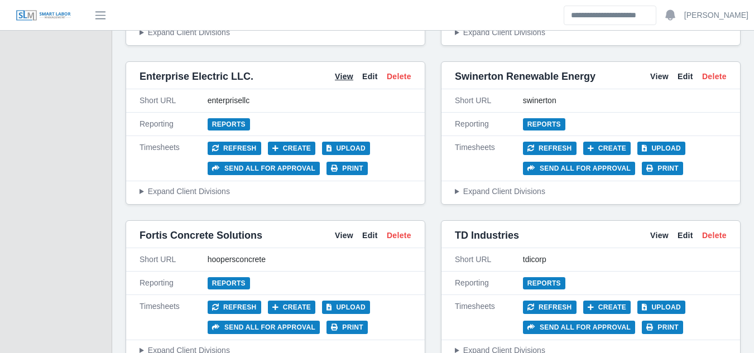  Describe the element at coordinates (309, 259) in the screenshot. I see `div: hoopersconcrete` at that location.